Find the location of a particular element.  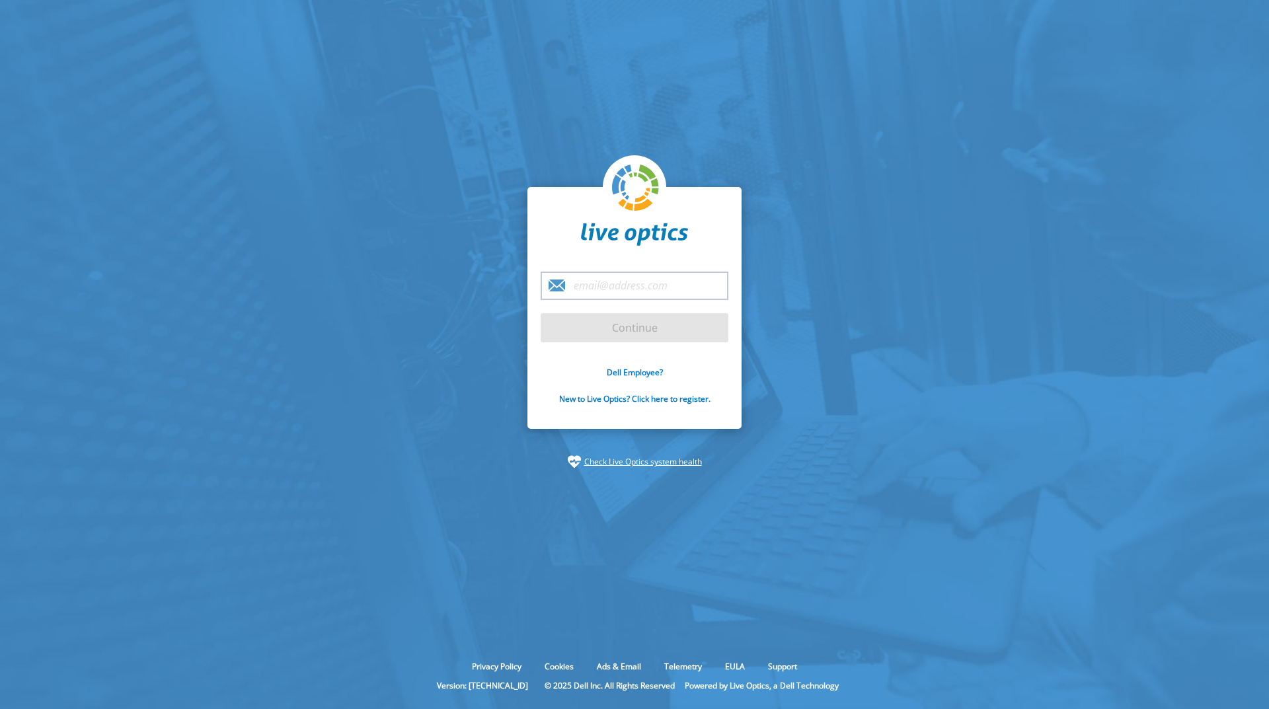

li: Powered by Live Optics, a Dell Technology is located at coordinates (762, 686).